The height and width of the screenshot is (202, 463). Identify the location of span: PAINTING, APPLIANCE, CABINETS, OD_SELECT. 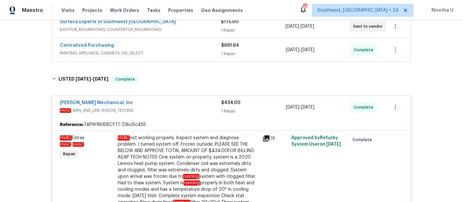
(140, 53).